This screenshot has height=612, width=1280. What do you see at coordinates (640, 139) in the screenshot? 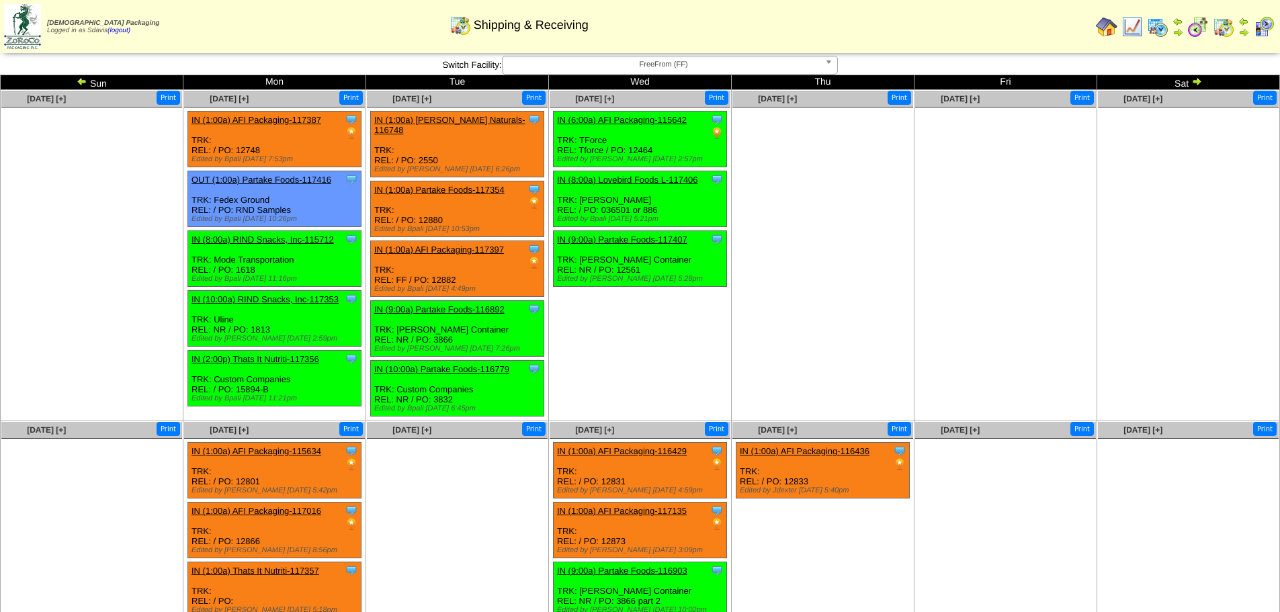
I see `div: TRK: TForce REL: Tforce / PO: 12464` at bounding box center [640, 139].